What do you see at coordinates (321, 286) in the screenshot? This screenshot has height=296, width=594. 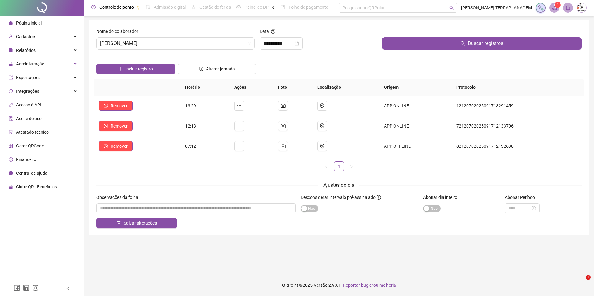 I see `span: Versão` at bounding box center [321, 286].